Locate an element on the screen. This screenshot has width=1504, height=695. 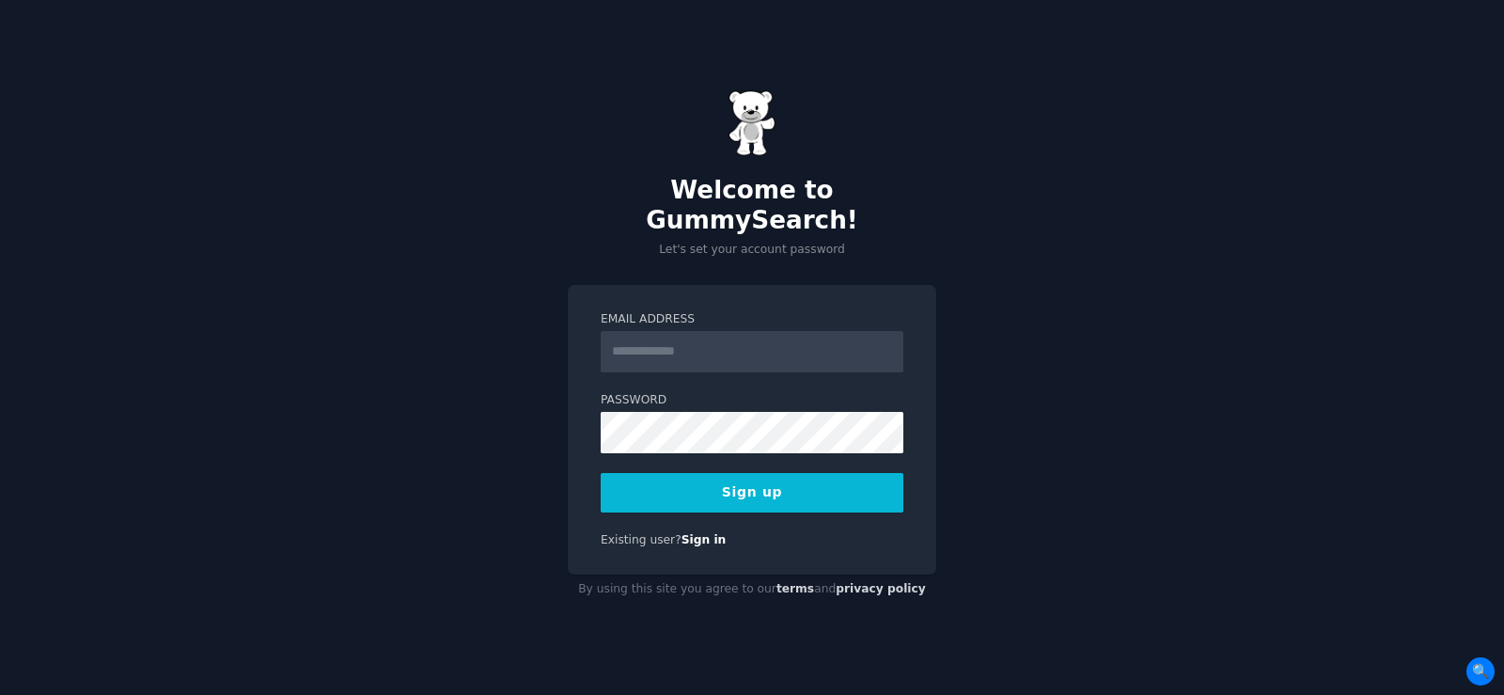
p: Let's set your account password is located at coordinates (752, 250).